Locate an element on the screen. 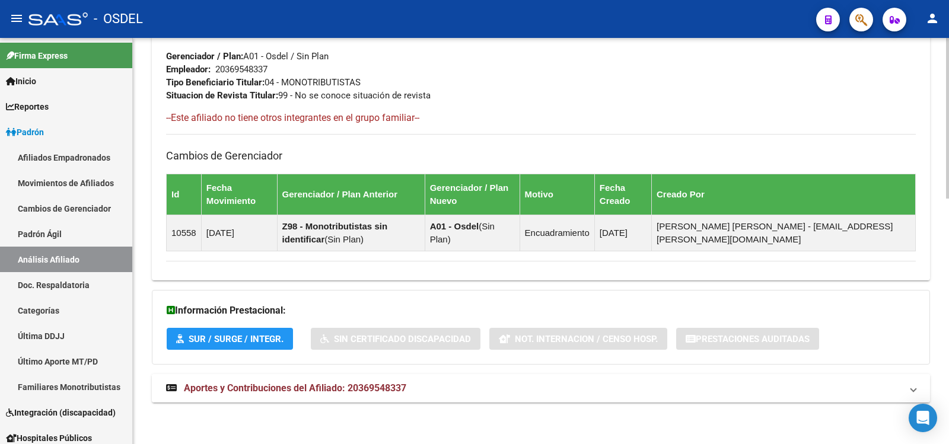 The image size is (949, 444). th: Gerenciador / Plan Anterior is located at coordinates (351, 194).